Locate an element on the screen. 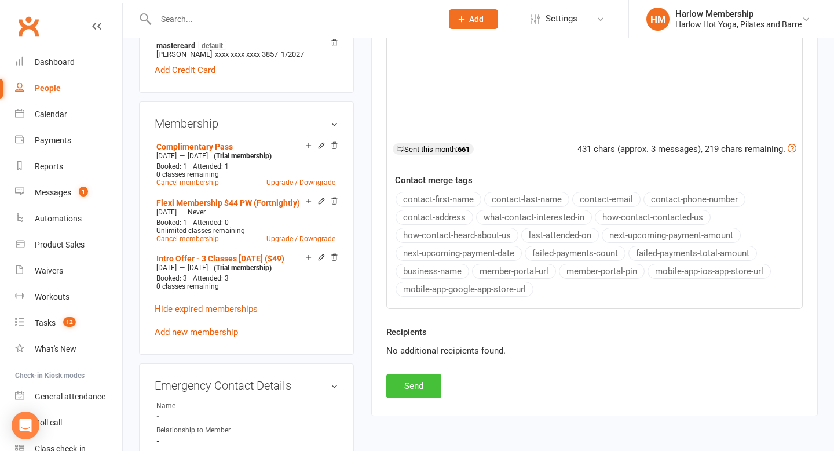 The height and width of the screenshot is (451, 834). button: what-contact-interested-in is located at coordinates (534, 217).